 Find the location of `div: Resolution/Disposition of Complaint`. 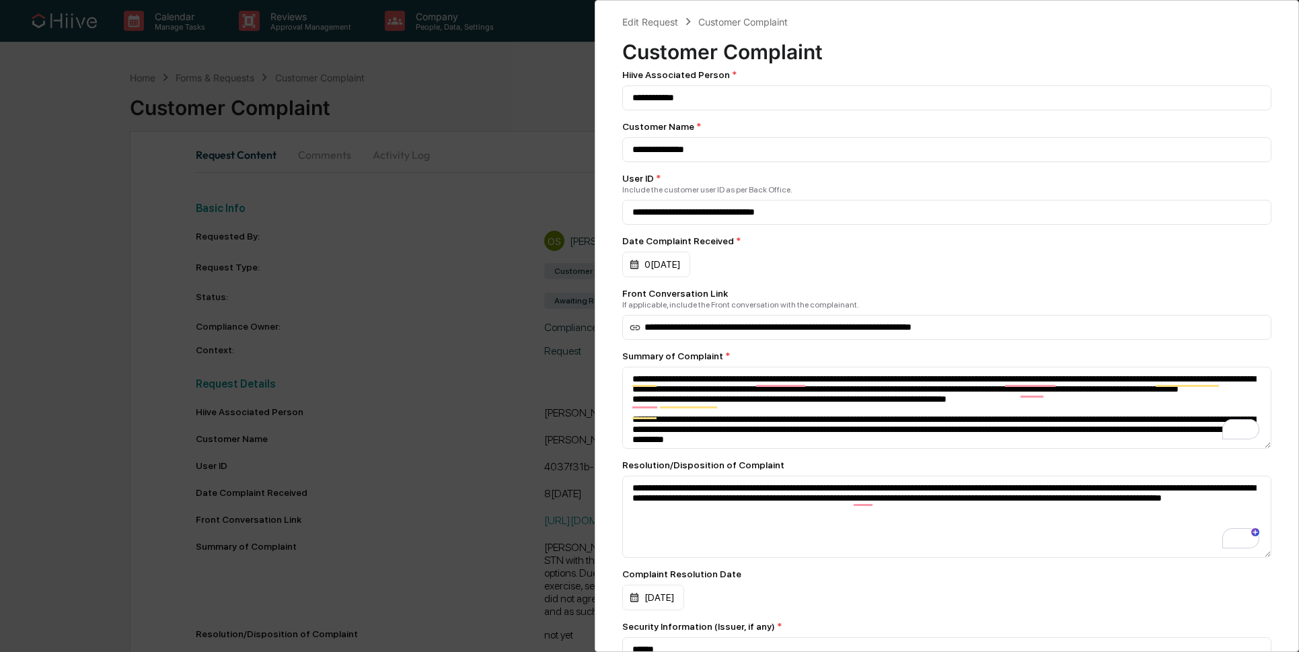

div: Resolution/Disposition of Complaint is located at coordinates (947, 465).